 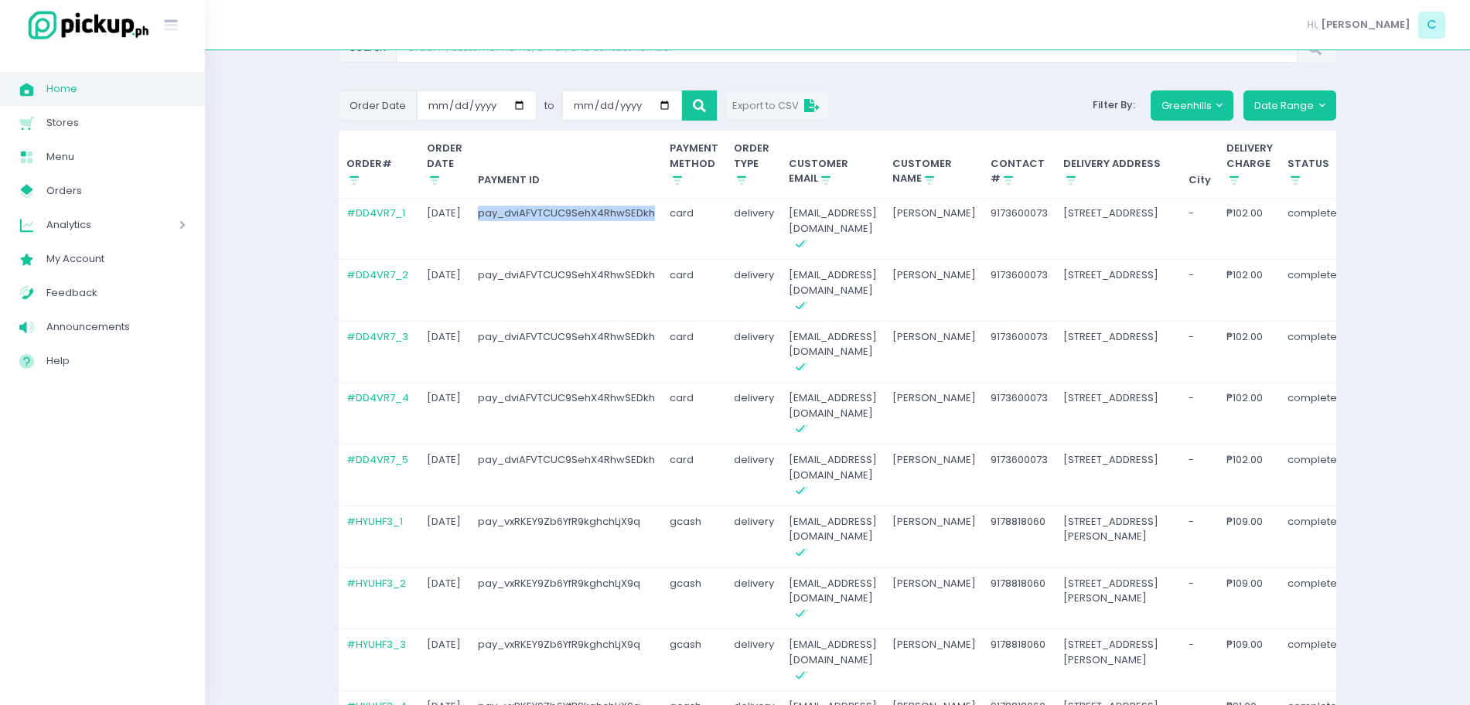 I want to click on a: #HYUHF3_2, so click(x=376, y=583).